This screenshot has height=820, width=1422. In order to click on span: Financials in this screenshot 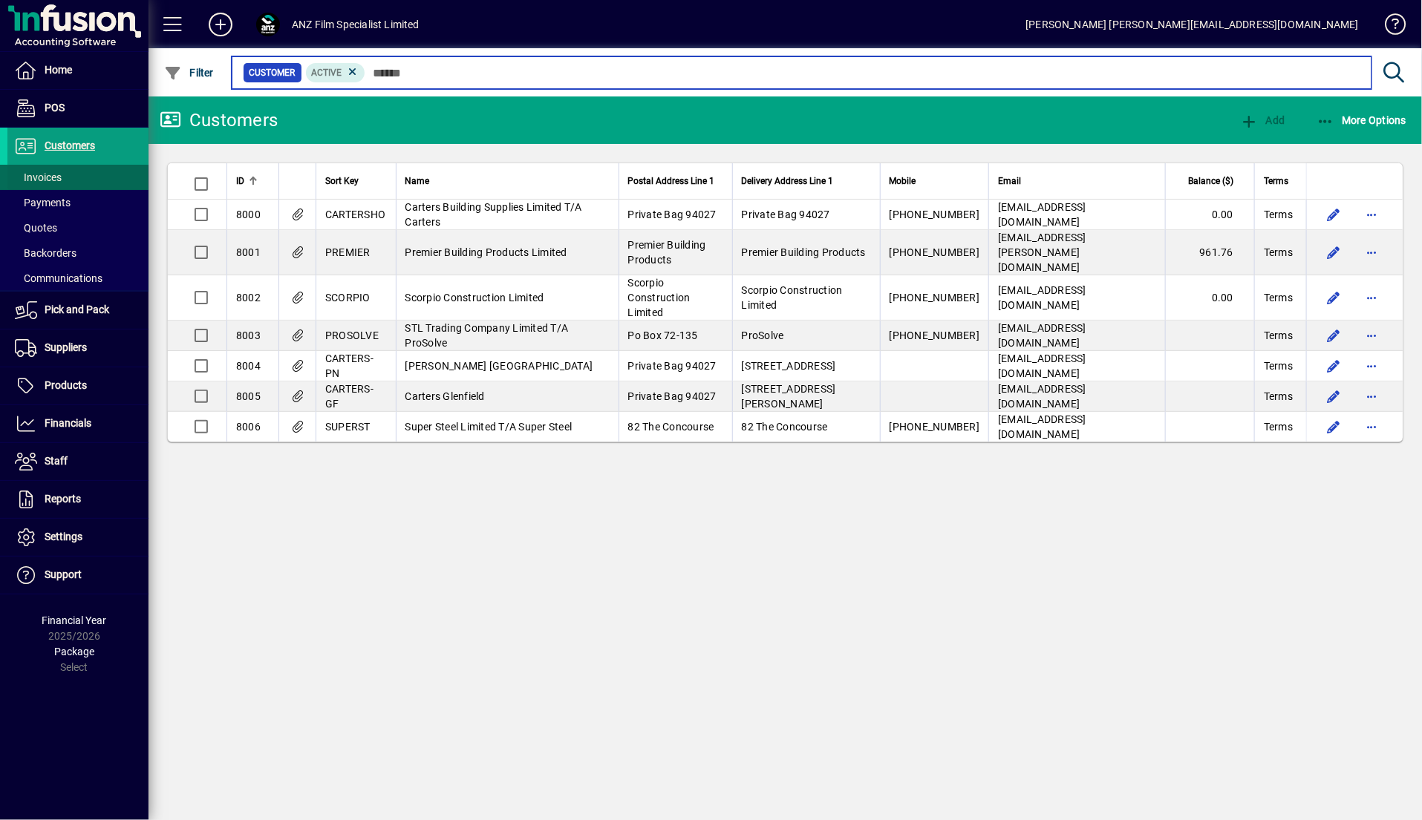, I will do `click(68, 423)`.